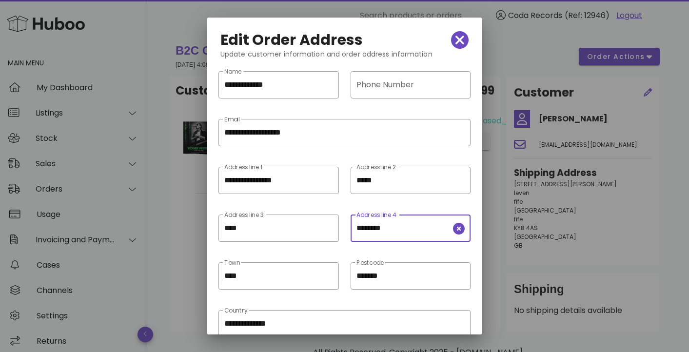 Image resolution: width=689 pixels, height=352 pixels. What do you see at coordinates (344, 58) in the screenshot?
I see `div: Update customer information and order address information` at bounding box center [344, 58].